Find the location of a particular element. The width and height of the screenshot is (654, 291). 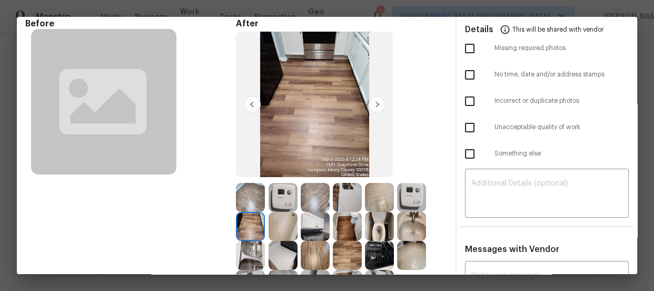

span: Unacceptable quality of work is located at coordinates (562, 127).